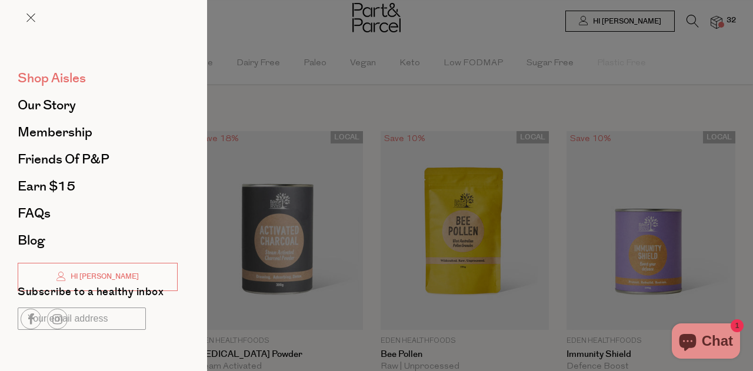 The image size is (753, 371). Describe the element at coordinates (98, 132) in the screenshot. I see `a: Membership` at that location.